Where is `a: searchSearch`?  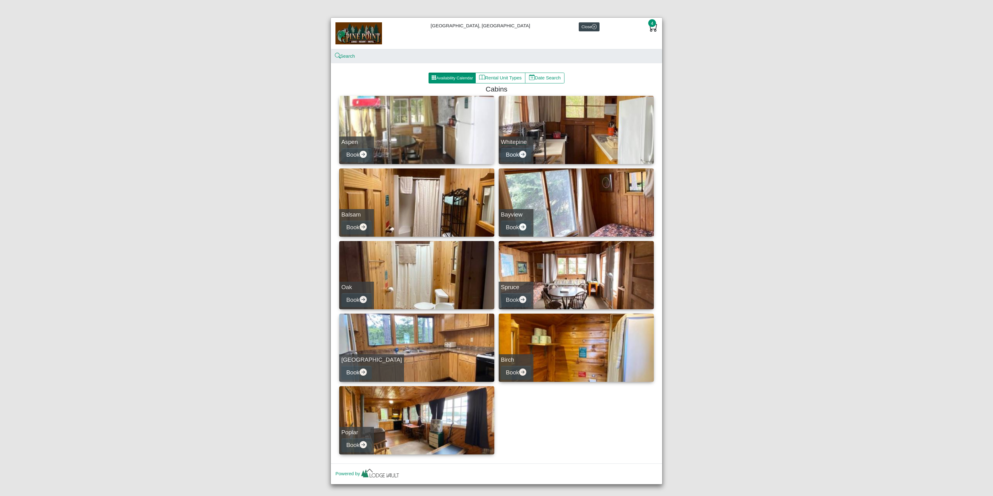 a: searchSearch is located at coordinates (345, 56).